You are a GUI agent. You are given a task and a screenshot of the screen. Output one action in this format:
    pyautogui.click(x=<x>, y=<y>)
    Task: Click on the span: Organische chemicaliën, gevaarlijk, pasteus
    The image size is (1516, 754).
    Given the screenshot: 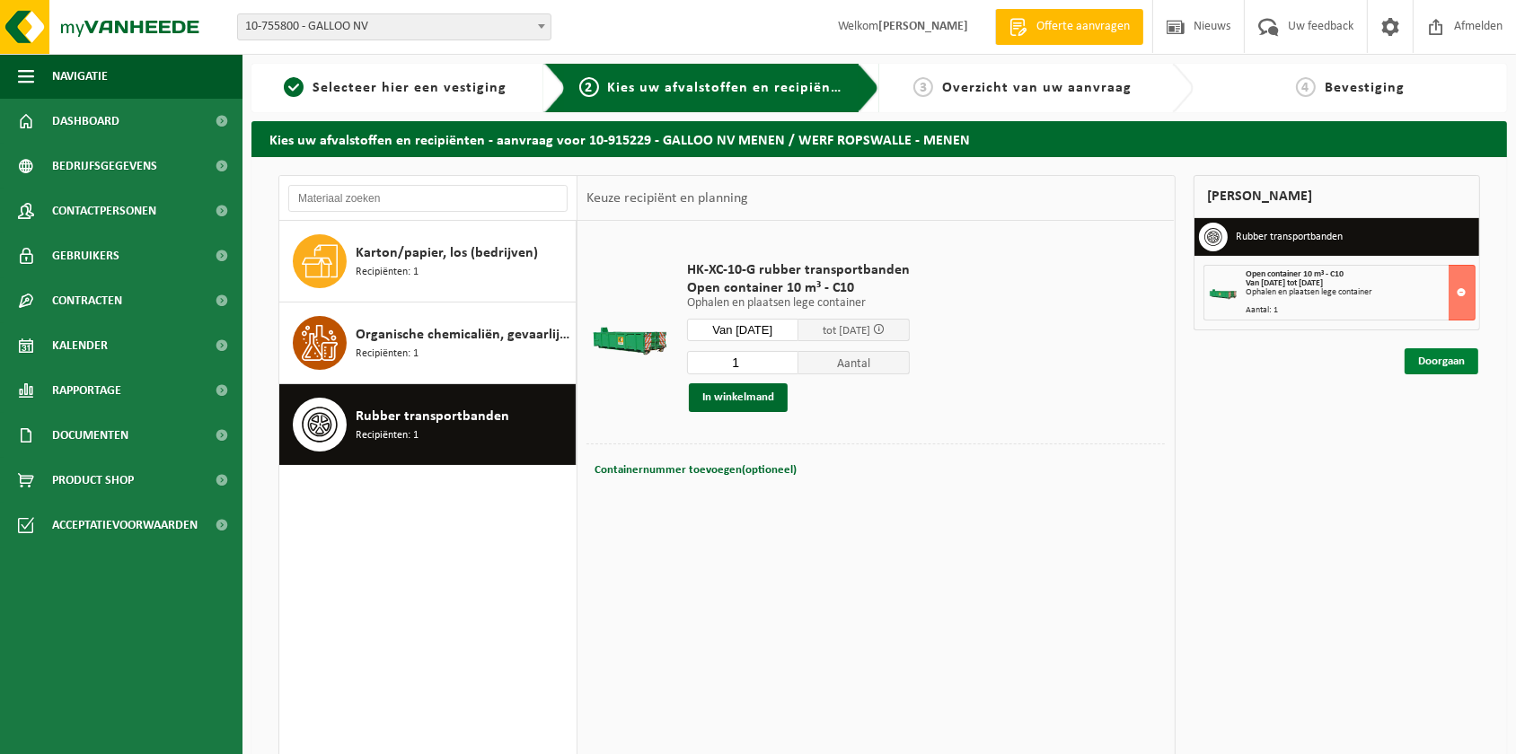 What is the action you would take?
    pyautogui.click(x=463, y=335)
    